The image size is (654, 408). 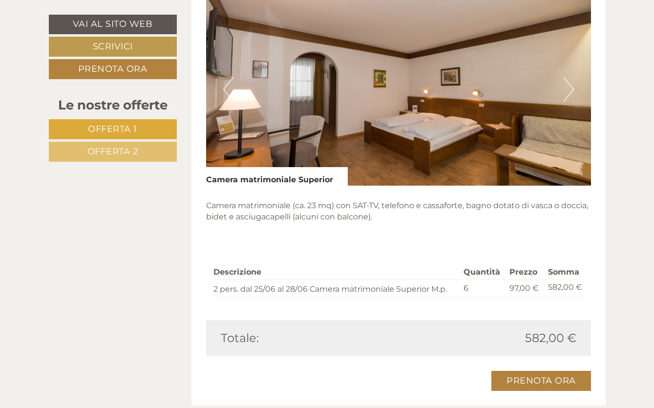 What do you see at coordinates (113, 151) in the screenshot?
I see `span: Offerta 2` at bounding box center [113, 151].